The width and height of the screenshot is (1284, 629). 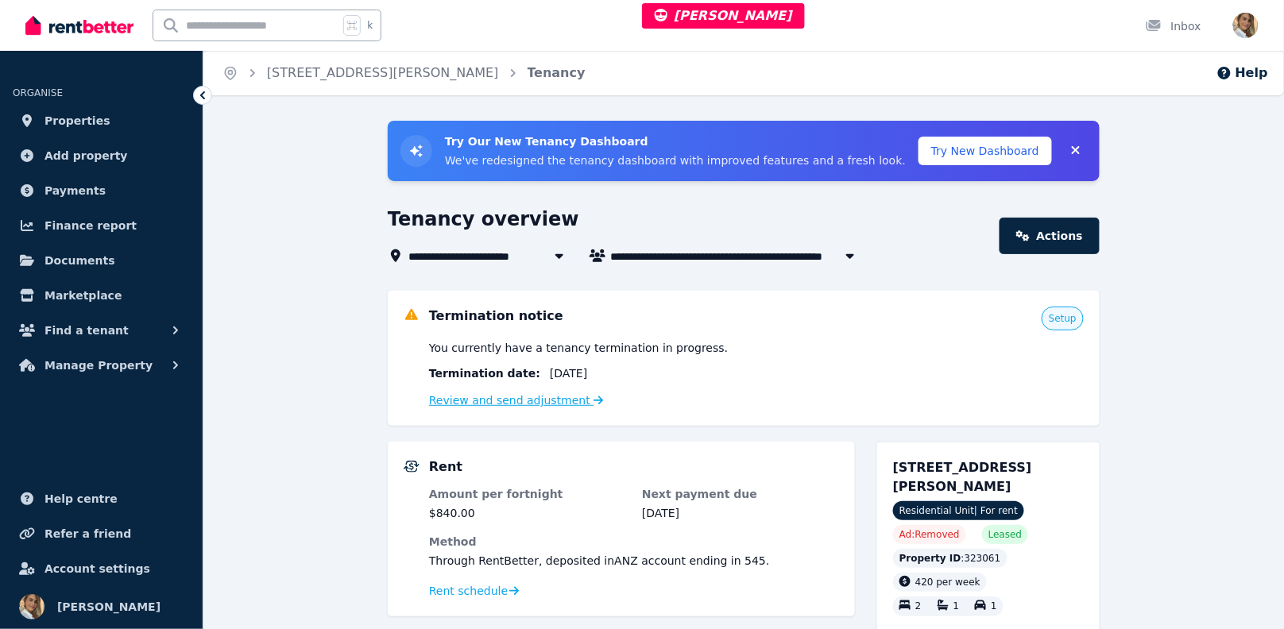 I want to click on dt: Method, so click(x=634, y=542).